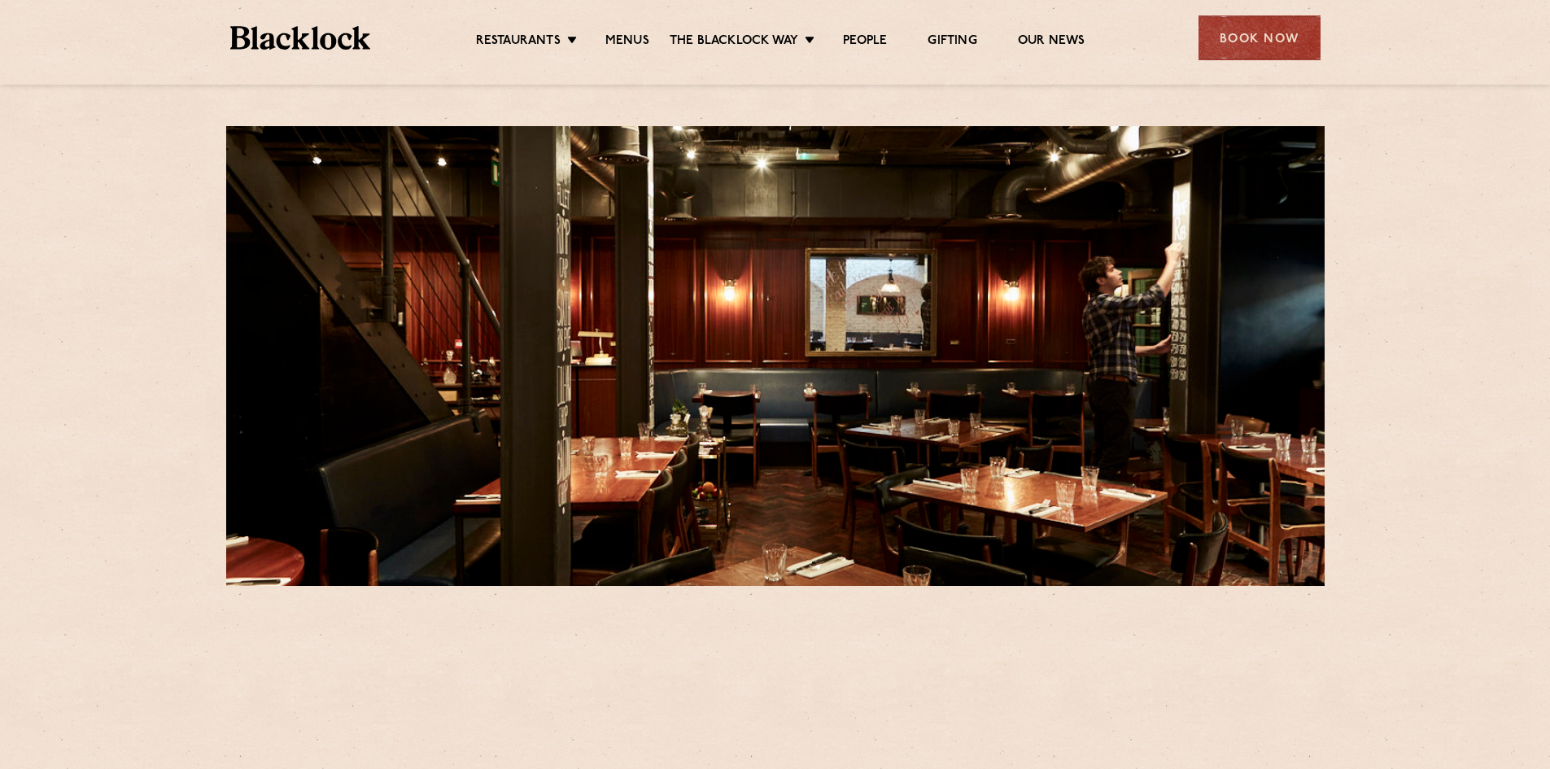 This screenshot has width=1550, height=769. What do you see at coordinates (627, 42) in the screenshot?
I see `a: Menus` at bounding box center [627, 42].